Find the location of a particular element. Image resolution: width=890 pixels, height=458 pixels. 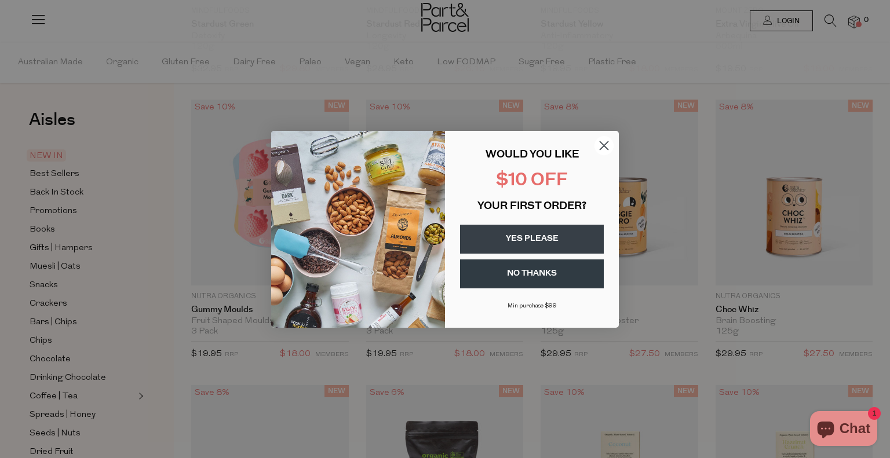

button: NO THANKS is located at coordinates (532, 274).